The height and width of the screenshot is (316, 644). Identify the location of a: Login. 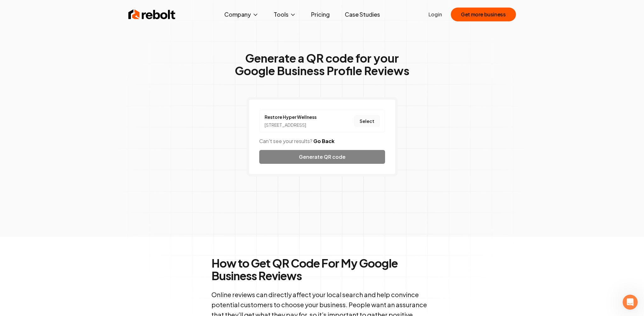
(435, 14).